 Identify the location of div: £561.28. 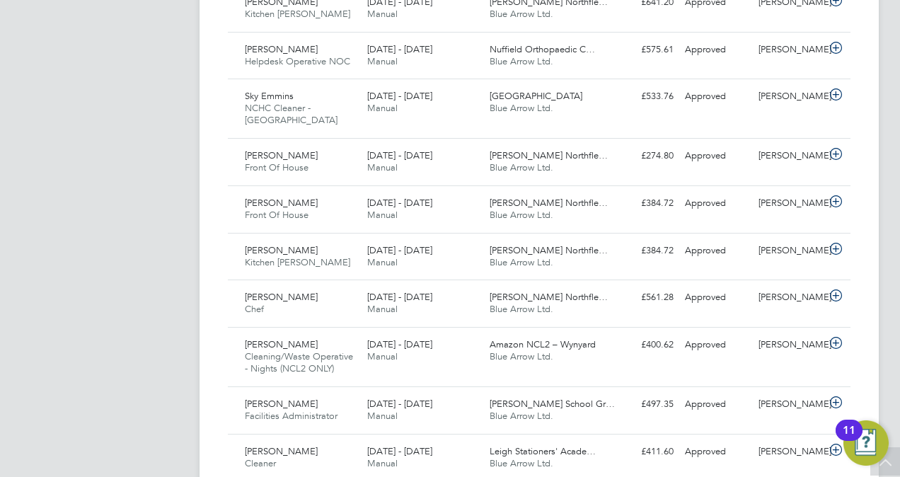
(642, 297).